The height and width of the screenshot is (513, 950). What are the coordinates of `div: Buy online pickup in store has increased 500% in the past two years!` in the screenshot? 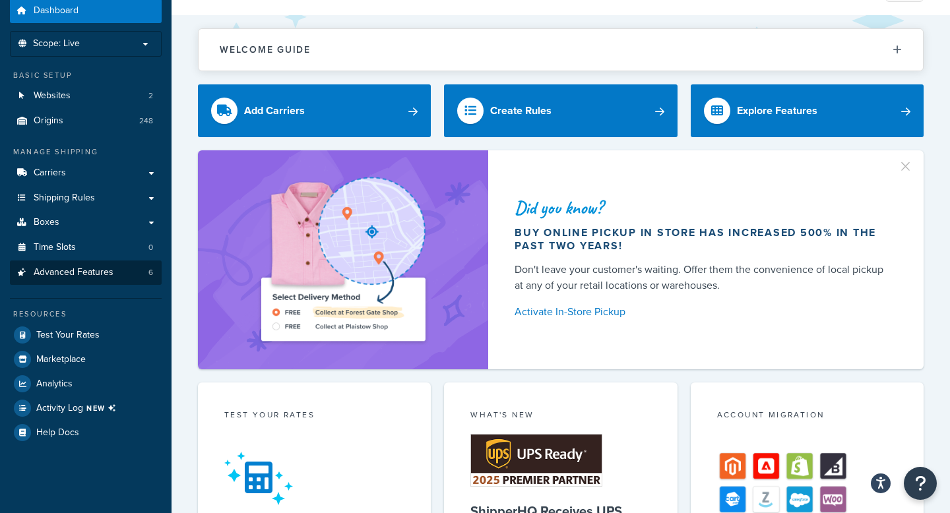 It's located at (703, 240).